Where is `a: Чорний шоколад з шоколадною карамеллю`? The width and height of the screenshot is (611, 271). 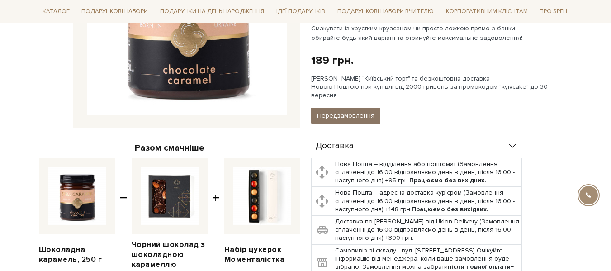 a: Чорний шоколад з шоколадною карамеллю is located at coordinates (170, 255).